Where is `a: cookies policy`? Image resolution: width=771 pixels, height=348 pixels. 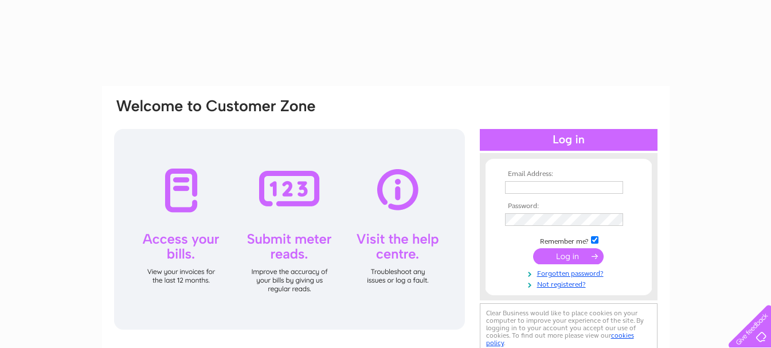 a: cookies policy is located at coordinates (560, 339).